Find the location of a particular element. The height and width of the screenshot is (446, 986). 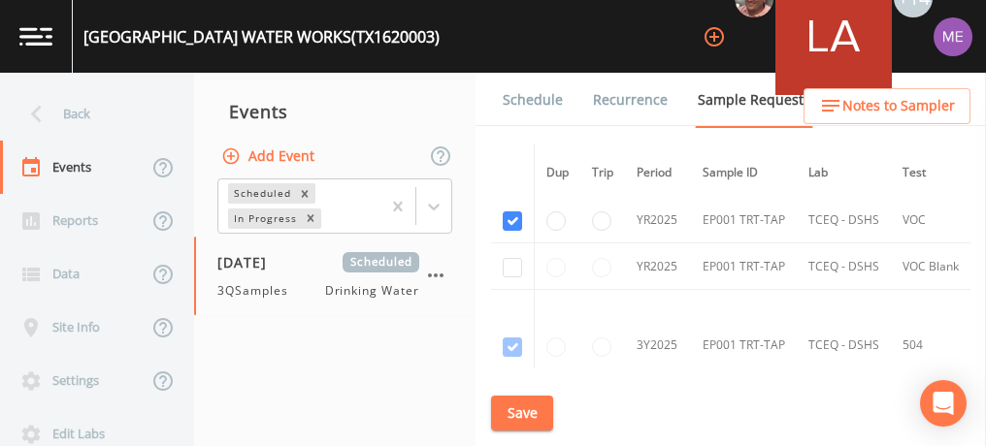

div: Scheduled is located at coordinates (261, 193).